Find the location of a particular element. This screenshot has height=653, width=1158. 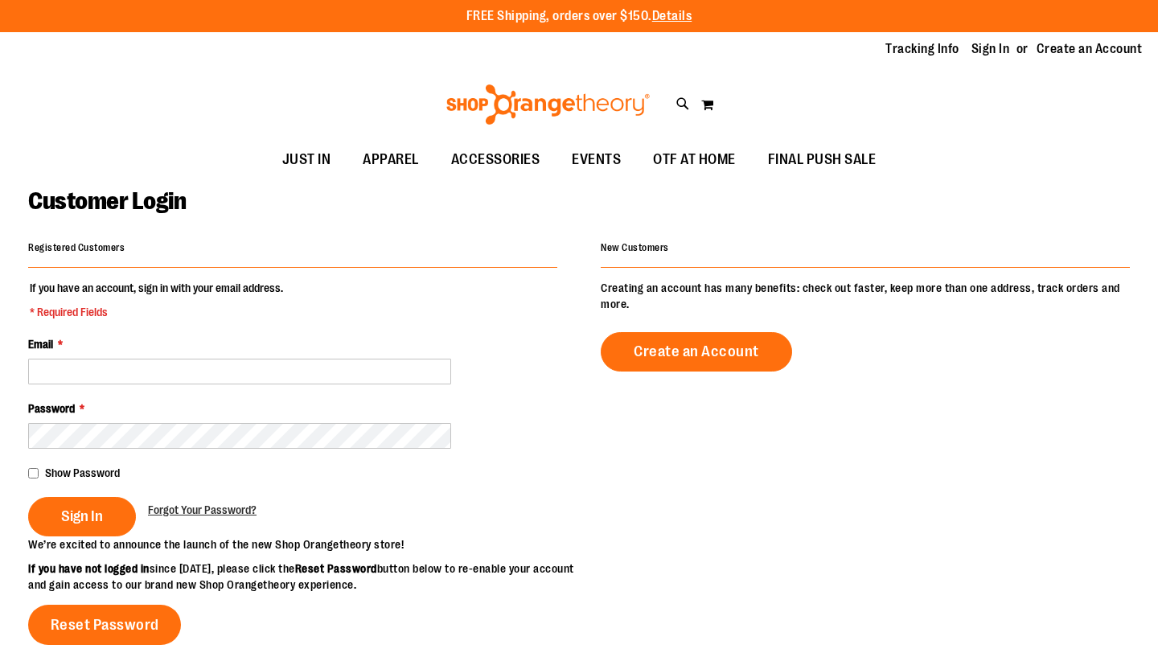

strong: Registered Customers is located at coordinates (76, 248).